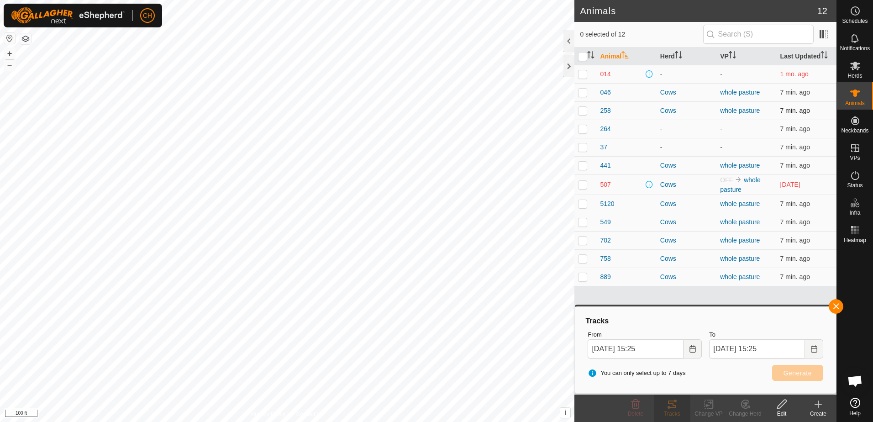  What do you see at coordinates (605, 259) in the screenshot?
I see `span: 758` at bounding box center [605, 259].